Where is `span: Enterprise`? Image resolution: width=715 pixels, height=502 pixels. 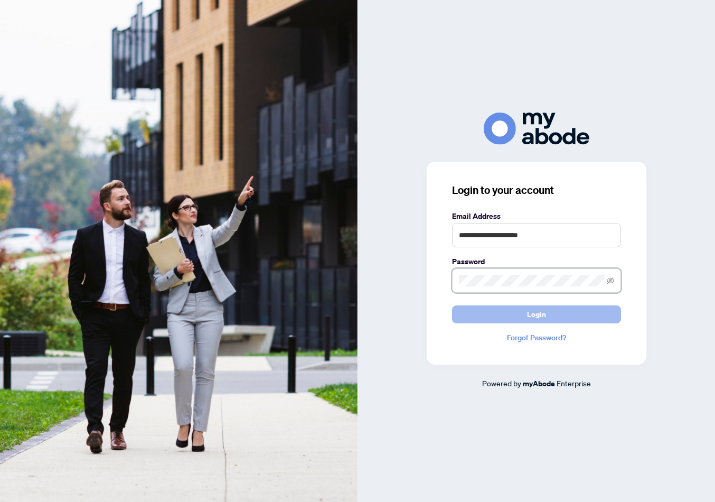 span: Enterprise is located at coordinates (574, 383).